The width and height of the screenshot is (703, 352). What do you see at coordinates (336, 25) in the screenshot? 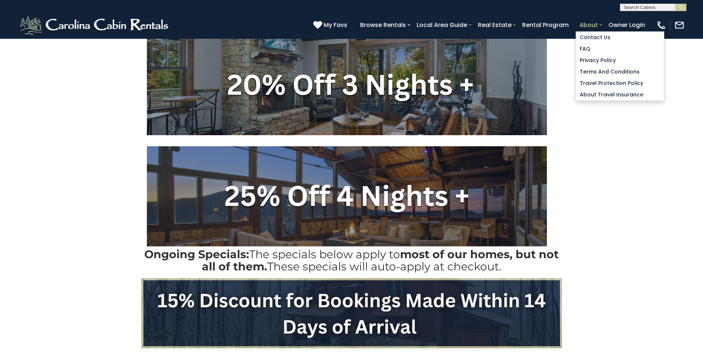
I see `span: My Favs` at bounding box center [336, 25].